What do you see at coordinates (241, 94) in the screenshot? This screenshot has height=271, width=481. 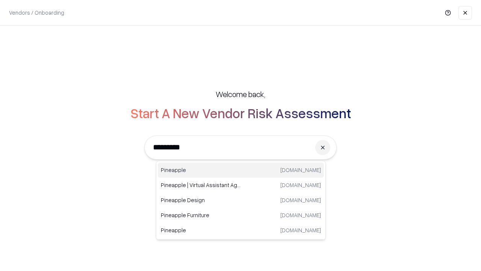 I see `h5: Welcome back,` at bounding box center [241, 94].